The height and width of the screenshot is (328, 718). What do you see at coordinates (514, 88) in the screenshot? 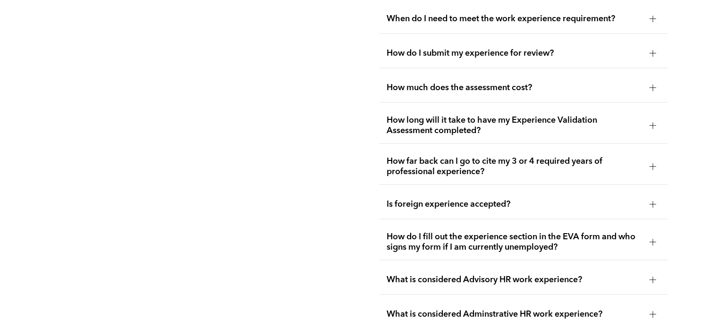
I see `span: How much does the assessment cost?` at bounding box center [514, 88].